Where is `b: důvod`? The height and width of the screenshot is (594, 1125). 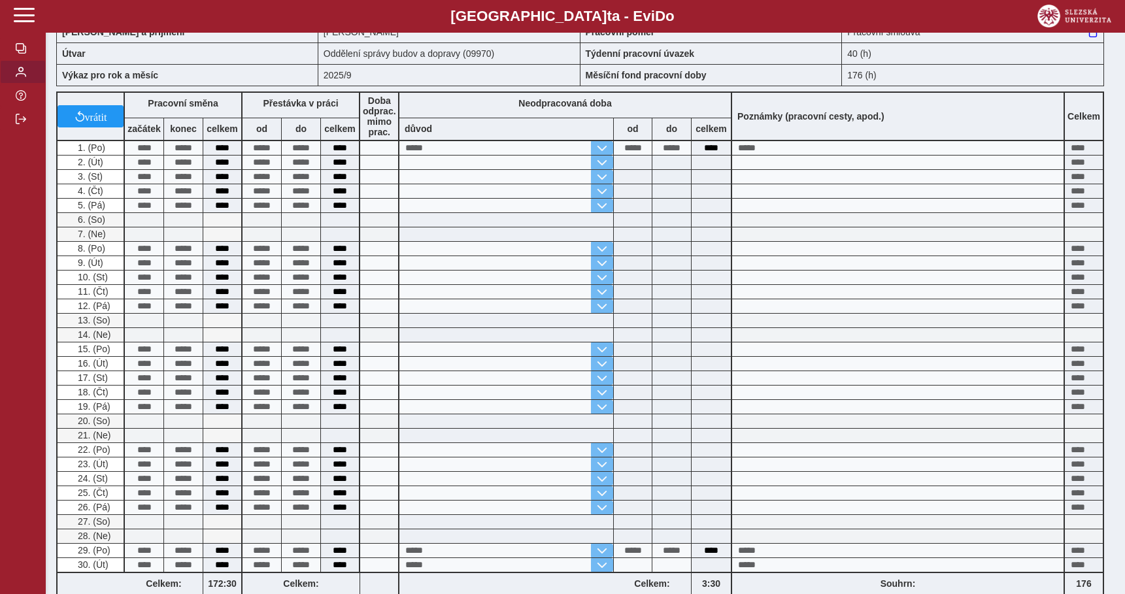
b: důvod is located at coordinates (418, 129).